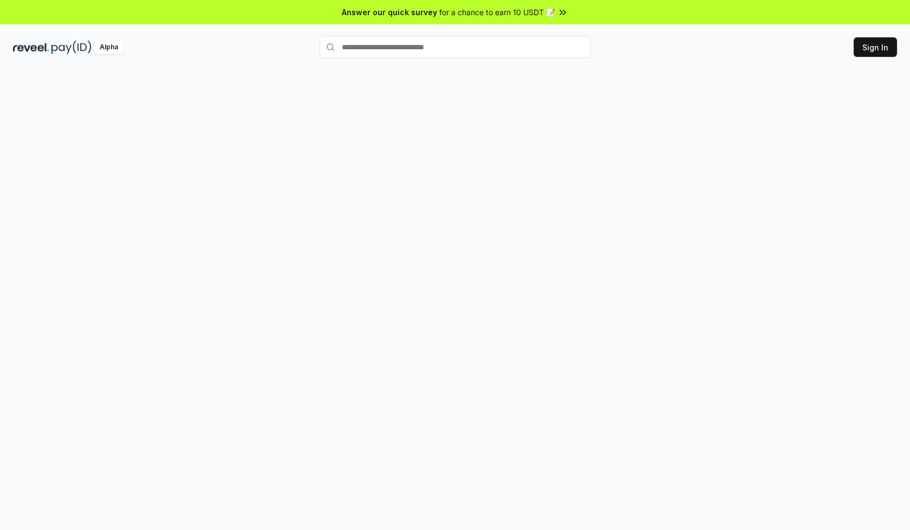 The image size is (910, 530). I want to click on span: Answer our quick survey, so click(389, 12).